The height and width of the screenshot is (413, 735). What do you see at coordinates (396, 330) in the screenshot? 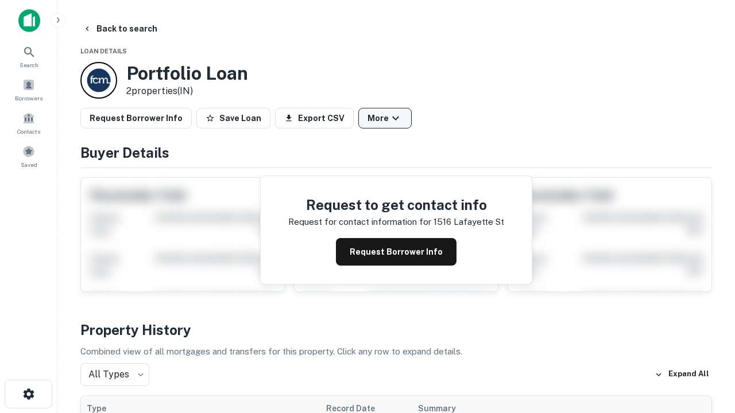
I see `h4: Property History` at bounding box center [396, 330].